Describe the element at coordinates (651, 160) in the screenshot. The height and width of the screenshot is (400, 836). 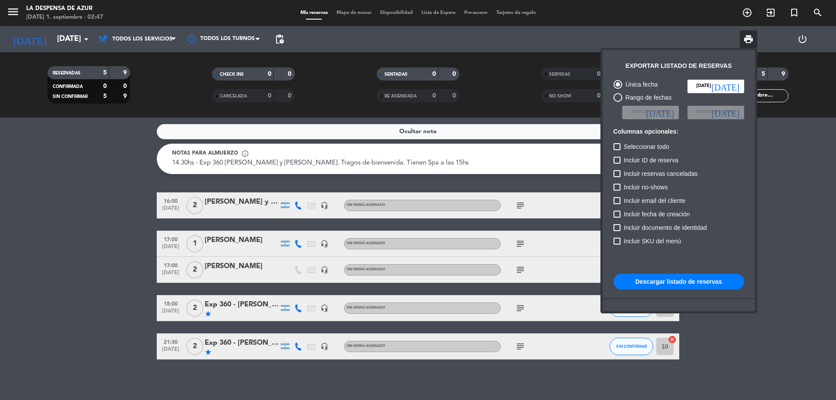
I see `span: Incluir ID de reserva` at that location.